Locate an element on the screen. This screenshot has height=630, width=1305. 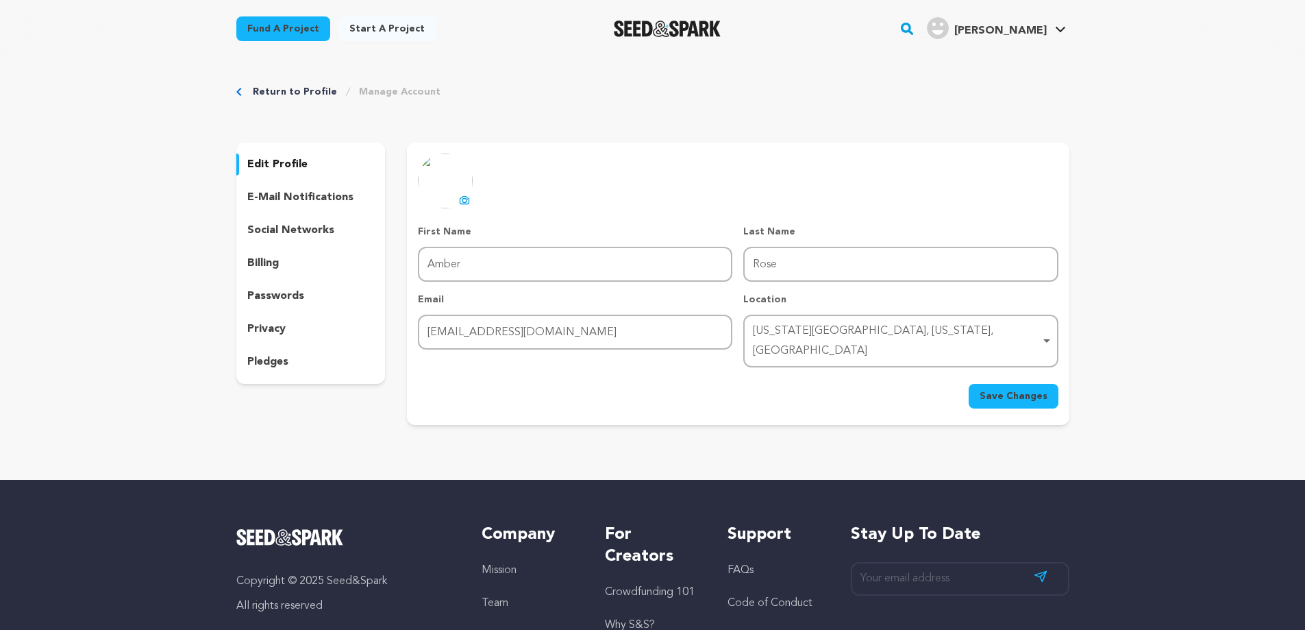
h5: Stay up to date is located at coordinates (960, 534).